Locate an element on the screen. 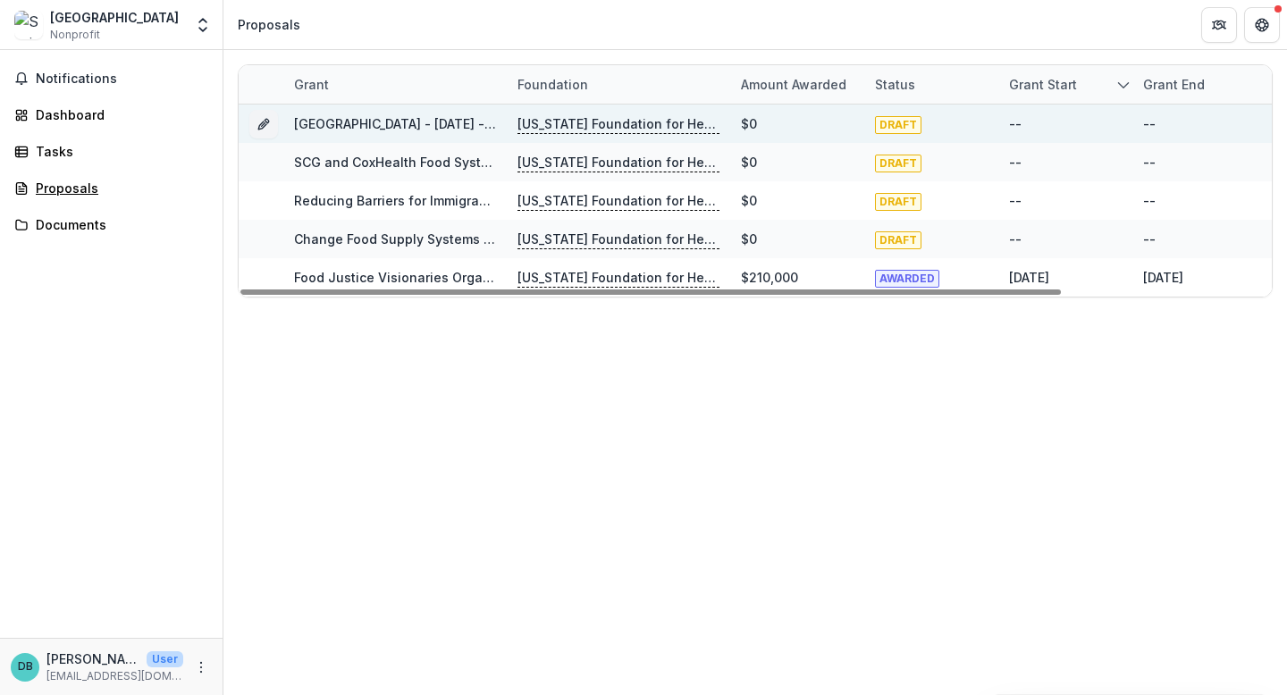 The image size is (1287, 695). button: Partners is located at coordinates (1219, 25).